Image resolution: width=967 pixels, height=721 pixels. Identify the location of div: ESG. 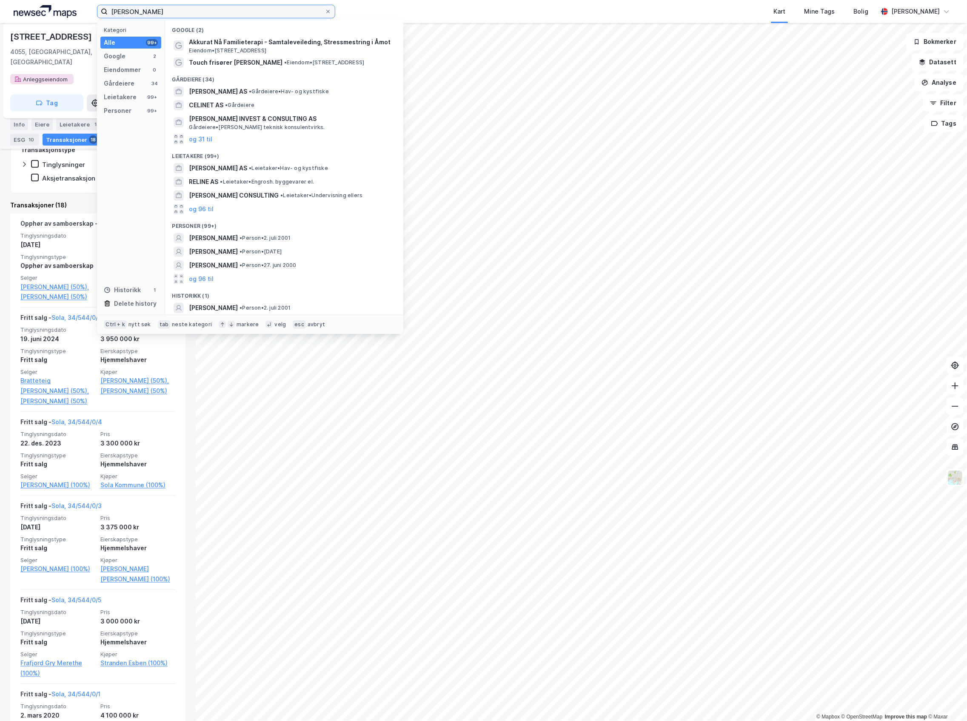
(25, 140).